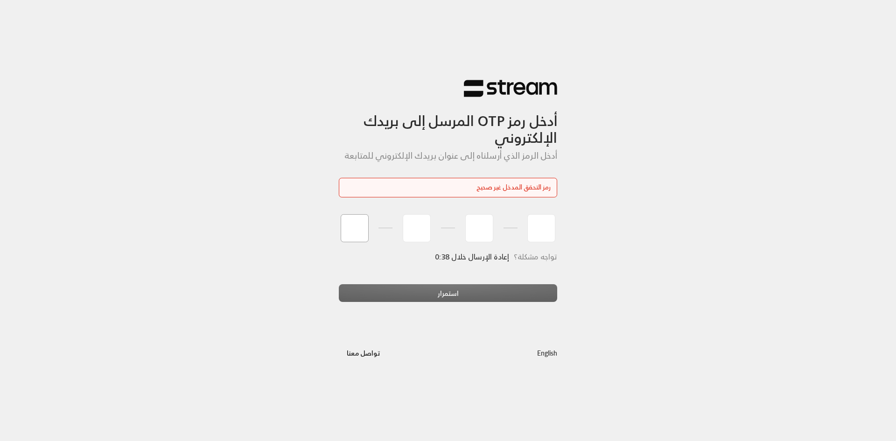 This screenshot has height=441, width=896. I want to click on span: تواجه مشكلة؟, so click(535, 257).